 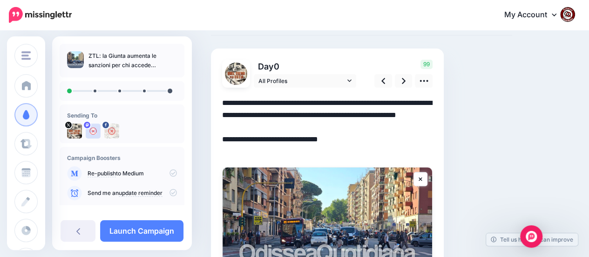 What do you see at coordinates (75, 60) in the screenshot?
I see `img: 90ca2c82c31aa5743d4b77ed97ab1e0b_thumb.jpg` at bounding box center [75, 60].